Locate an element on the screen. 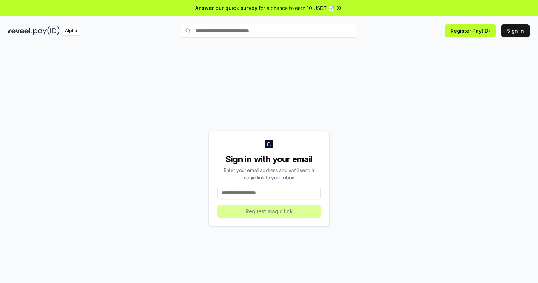  div: Sign in with your email is located at coordinates (269, 159).